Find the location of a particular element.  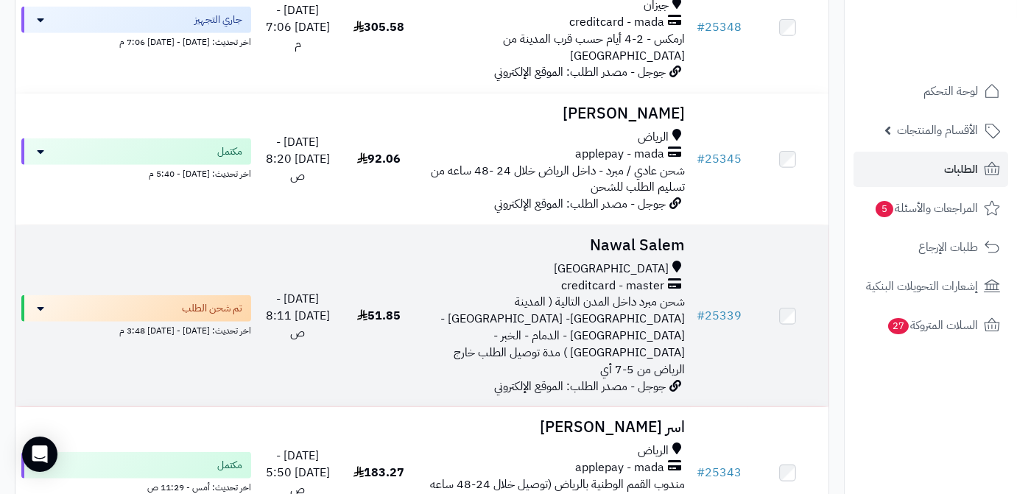

img: logo-2.png is located at coordinates (959, 27).